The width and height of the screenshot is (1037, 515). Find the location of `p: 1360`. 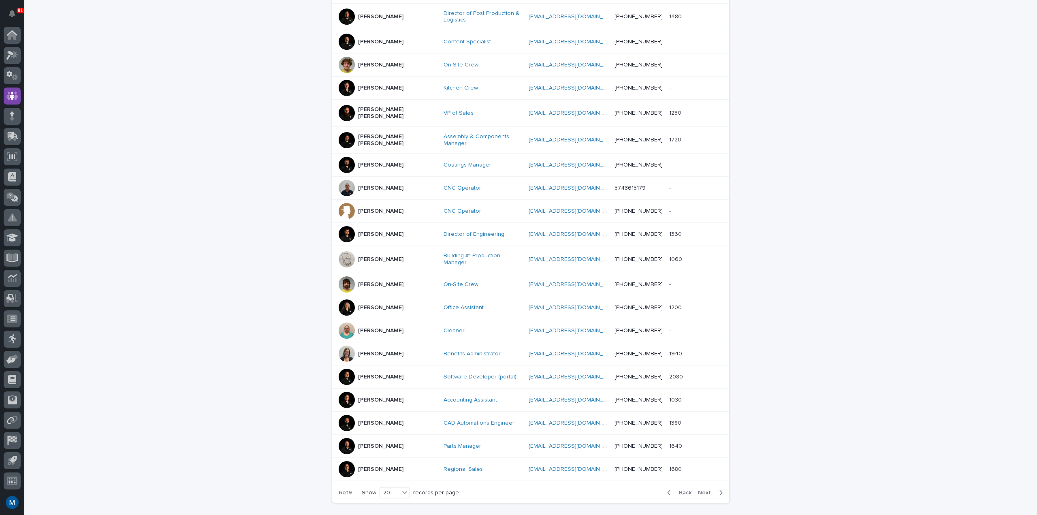

p: 1360 is located at coordinates (676, 233).